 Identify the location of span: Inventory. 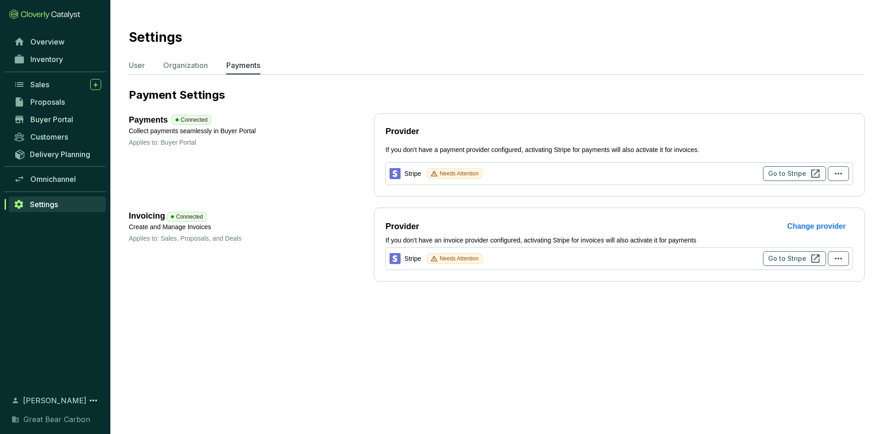
(46, 59).